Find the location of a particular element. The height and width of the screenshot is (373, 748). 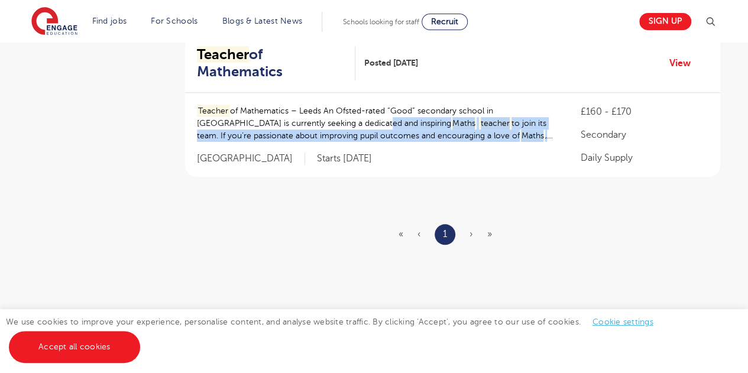

a: 1 is located at coordinates (445, 234).